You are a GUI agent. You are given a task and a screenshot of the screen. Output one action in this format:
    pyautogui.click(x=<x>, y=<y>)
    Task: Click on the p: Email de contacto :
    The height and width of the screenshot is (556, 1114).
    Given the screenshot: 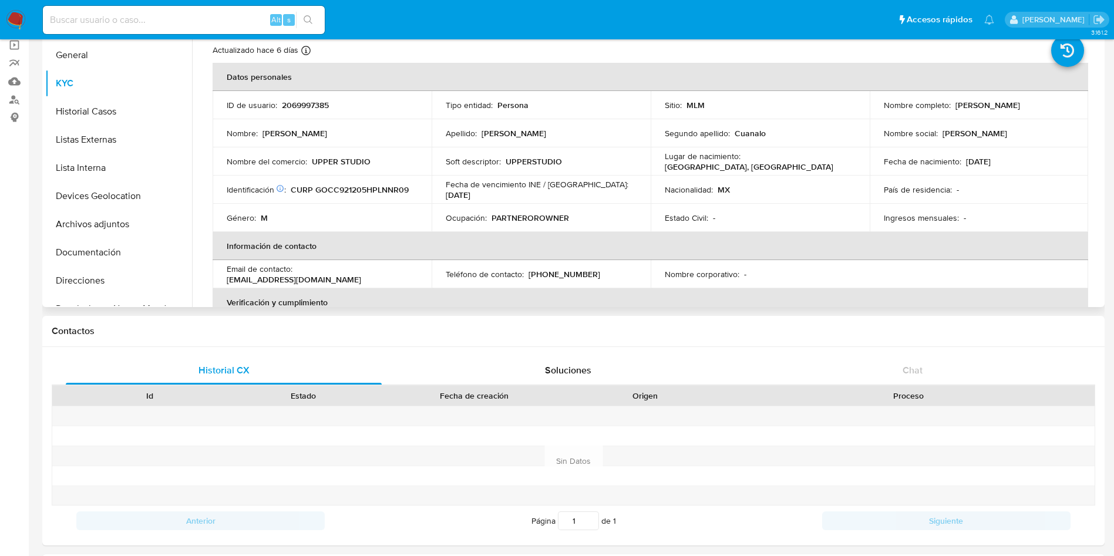 What is the action you would take?
    pyautogui.click(x=259, y=269)
    